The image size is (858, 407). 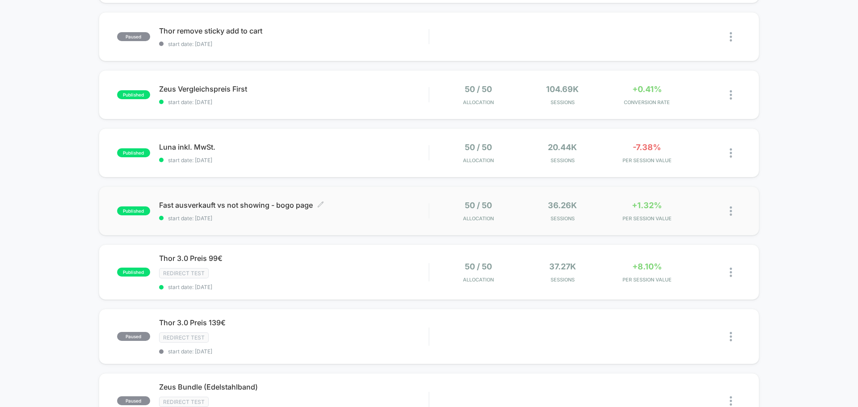 What do you see at coordinates (562, 147) in the screenshot?
I see `span: 20.44k` at bounding box center [562, 147].